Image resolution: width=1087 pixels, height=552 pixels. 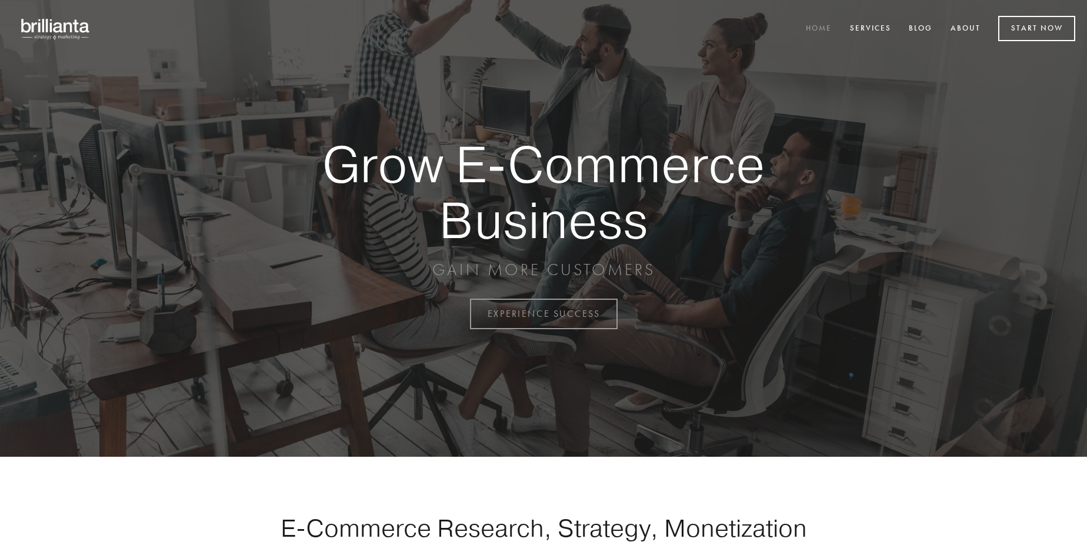 What do you see at coordinates (921, 29) in the screenshot?
I see `a: Blog` at bounding box center [921, 29].